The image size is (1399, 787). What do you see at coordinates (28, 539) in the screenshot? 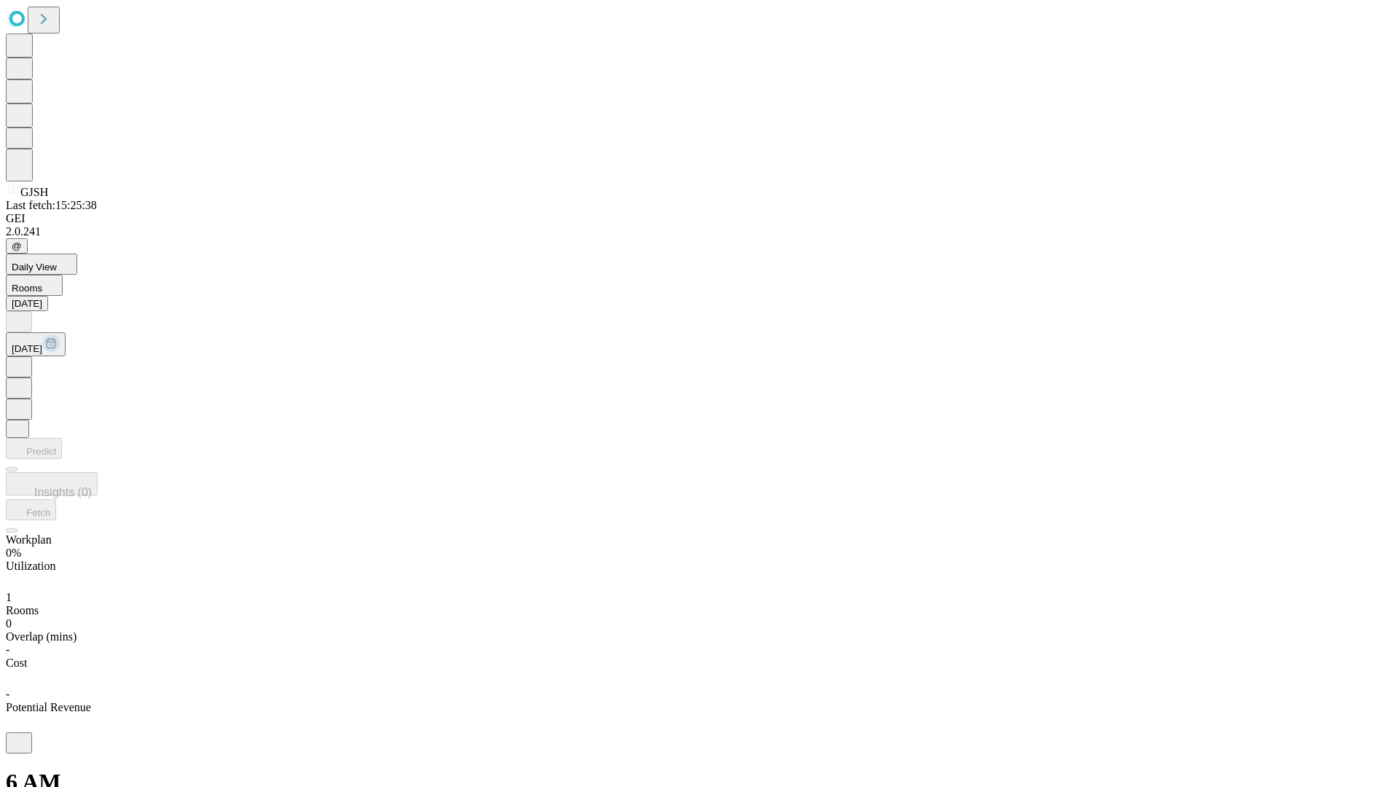
I see `span: Workplan` at bounding box center [28, 539].